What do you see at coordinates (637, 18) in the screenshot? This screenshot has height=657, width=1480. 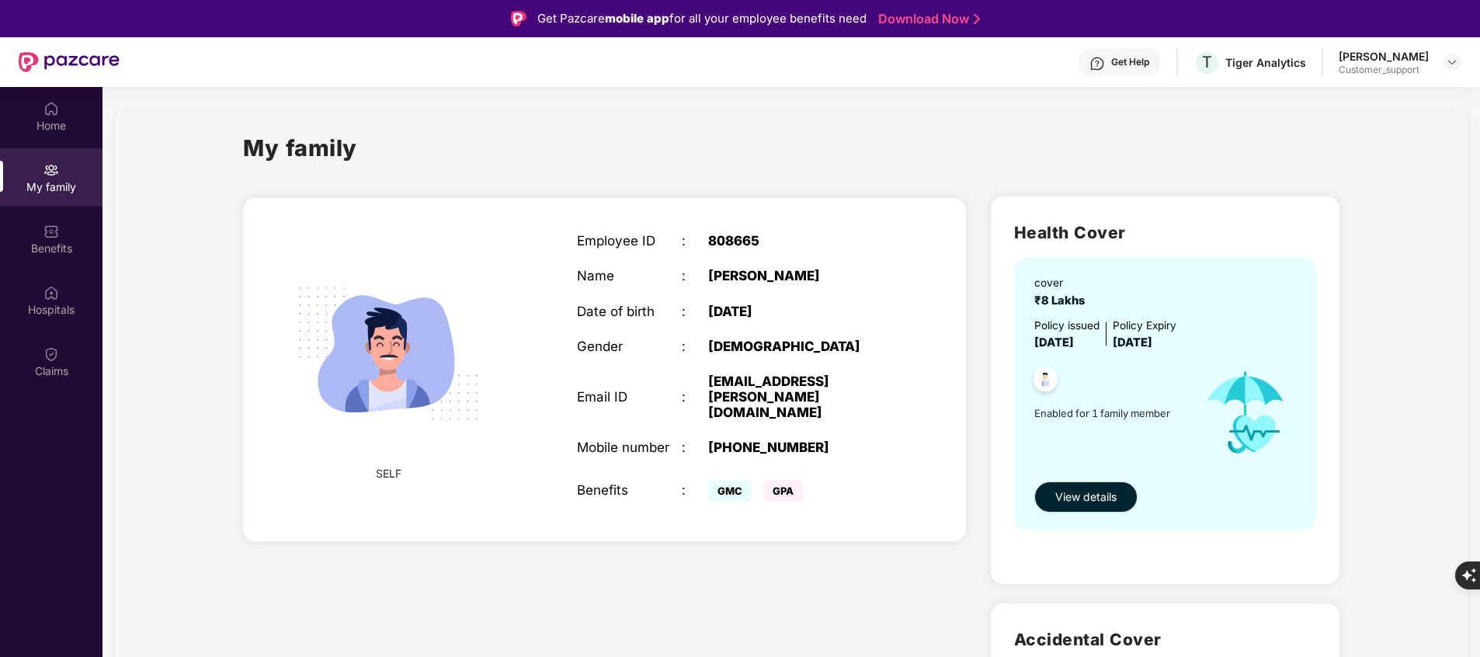 I see `strong: mobile app` at bounding box center [637, 18].